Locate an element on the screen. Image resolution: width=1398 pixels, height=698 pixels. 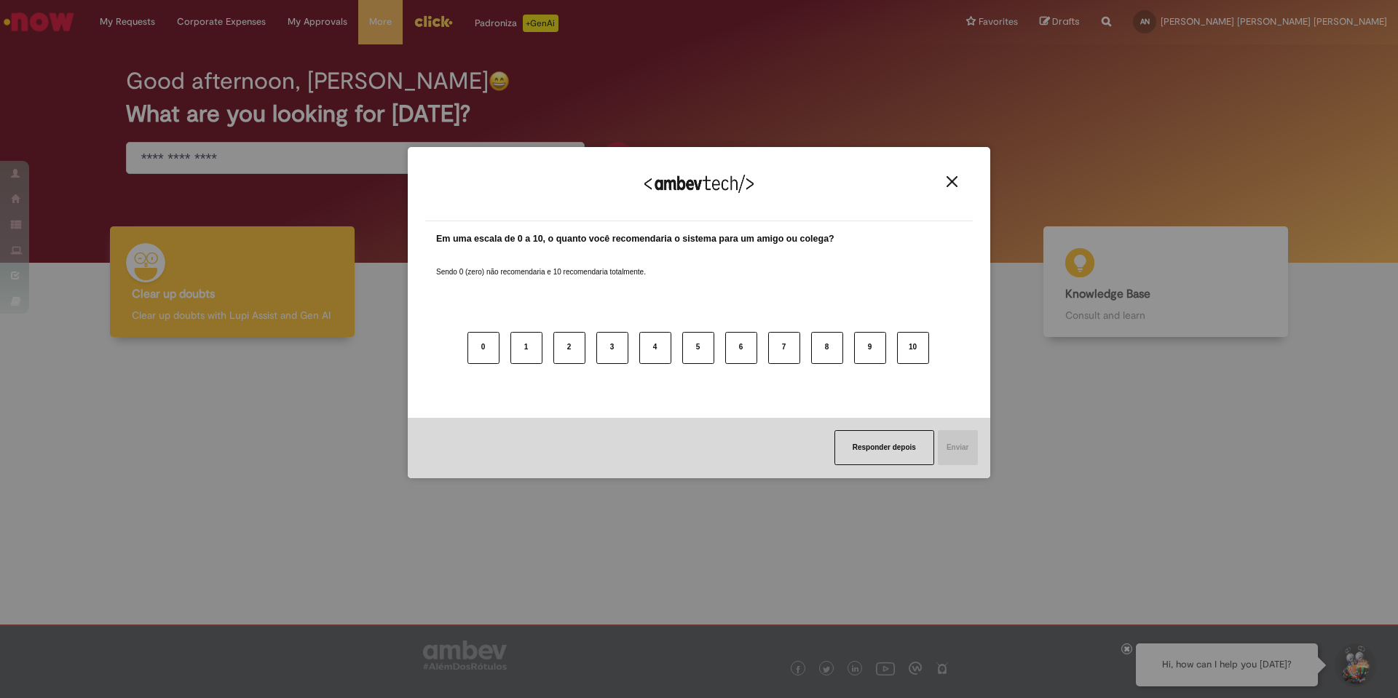
img: Logo Ambevtech is located at coordinates (699, 184).